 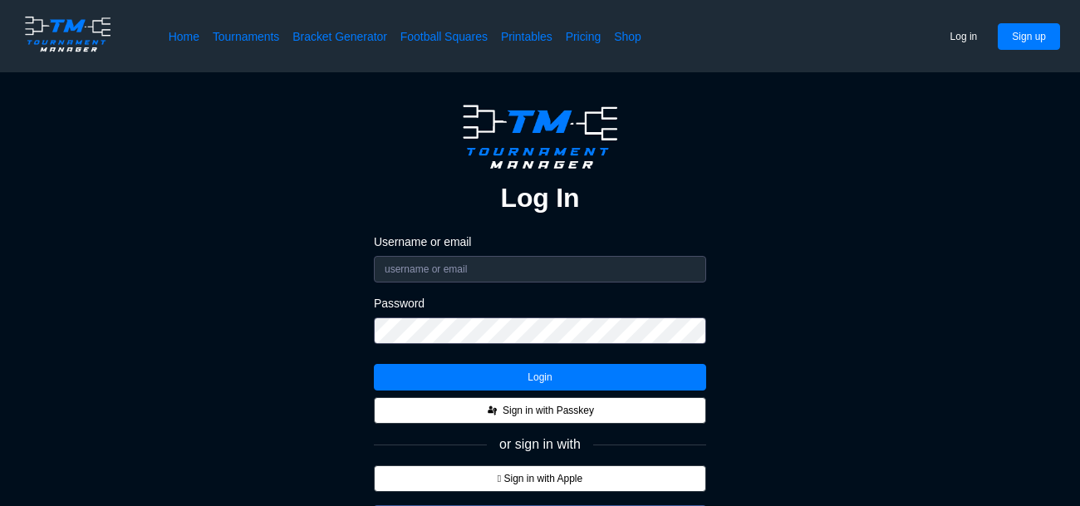 I want to click on input: username or email, so click(x=540, y=269).